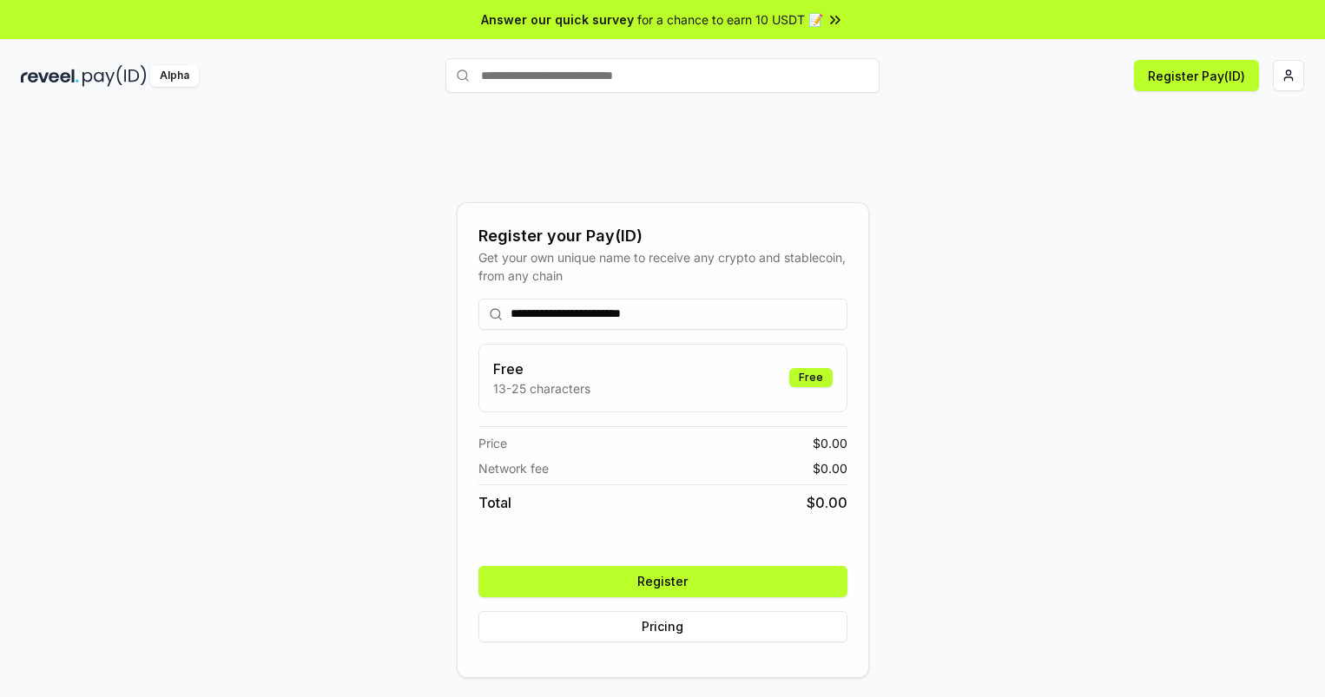  What do you see at coordinates (174, 76) in the screenshot?
I see `div: Alpha` at bounding box center [174, 76].